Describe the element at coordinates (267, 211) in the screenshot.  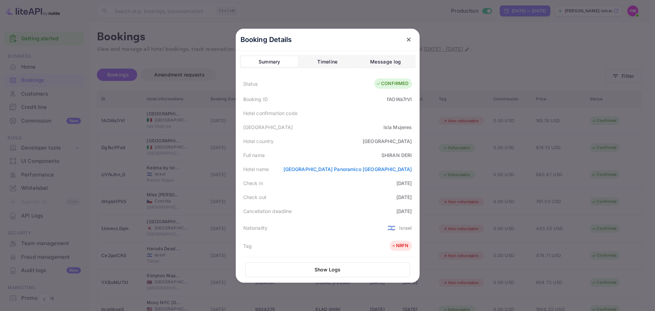
I see `div: Cancellation deadline` at that location.